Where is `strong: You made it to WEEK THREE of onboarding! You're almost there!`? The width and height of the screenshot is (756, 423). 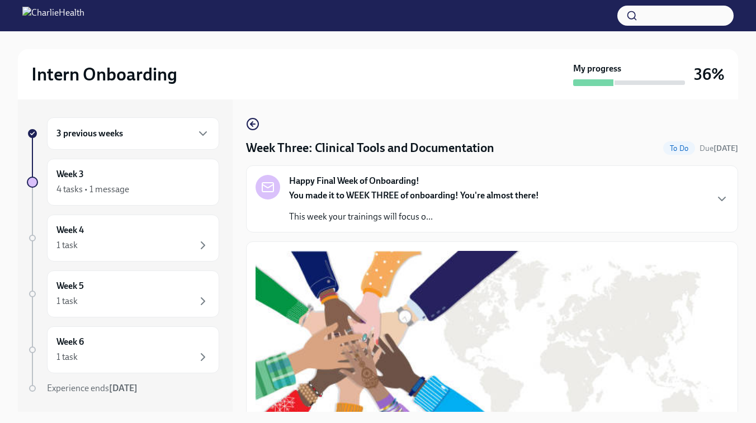 strong: You made it to WEEK THREE of onboarding! You're almost there! is located at coordinates (414, 195).